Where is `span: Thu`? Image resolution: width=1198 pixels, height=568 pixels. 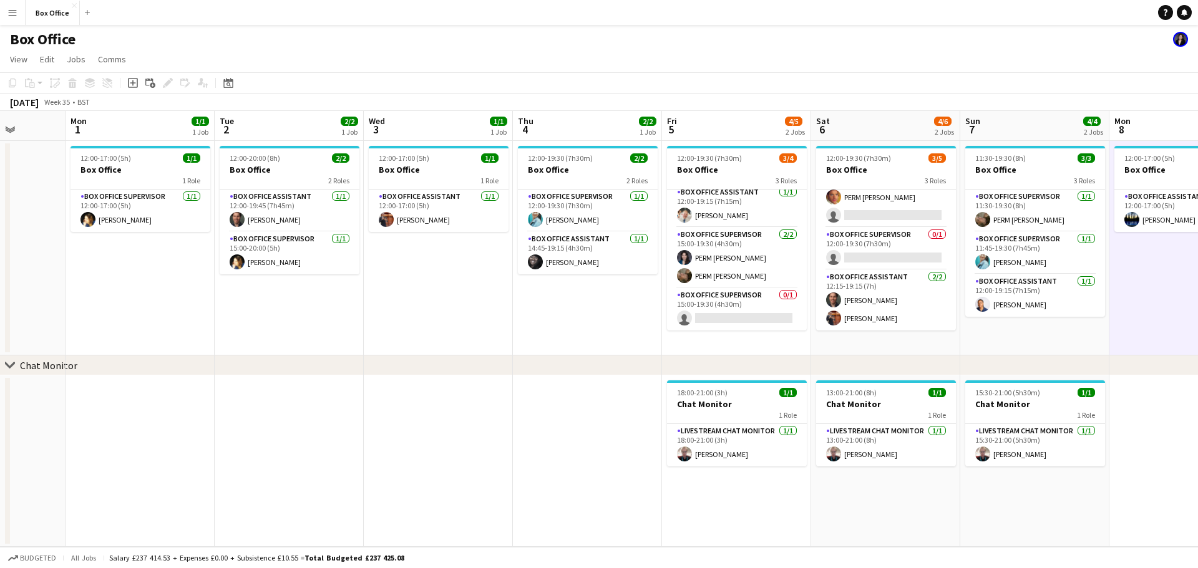 span: Thu is located at coordinates (525, 121).